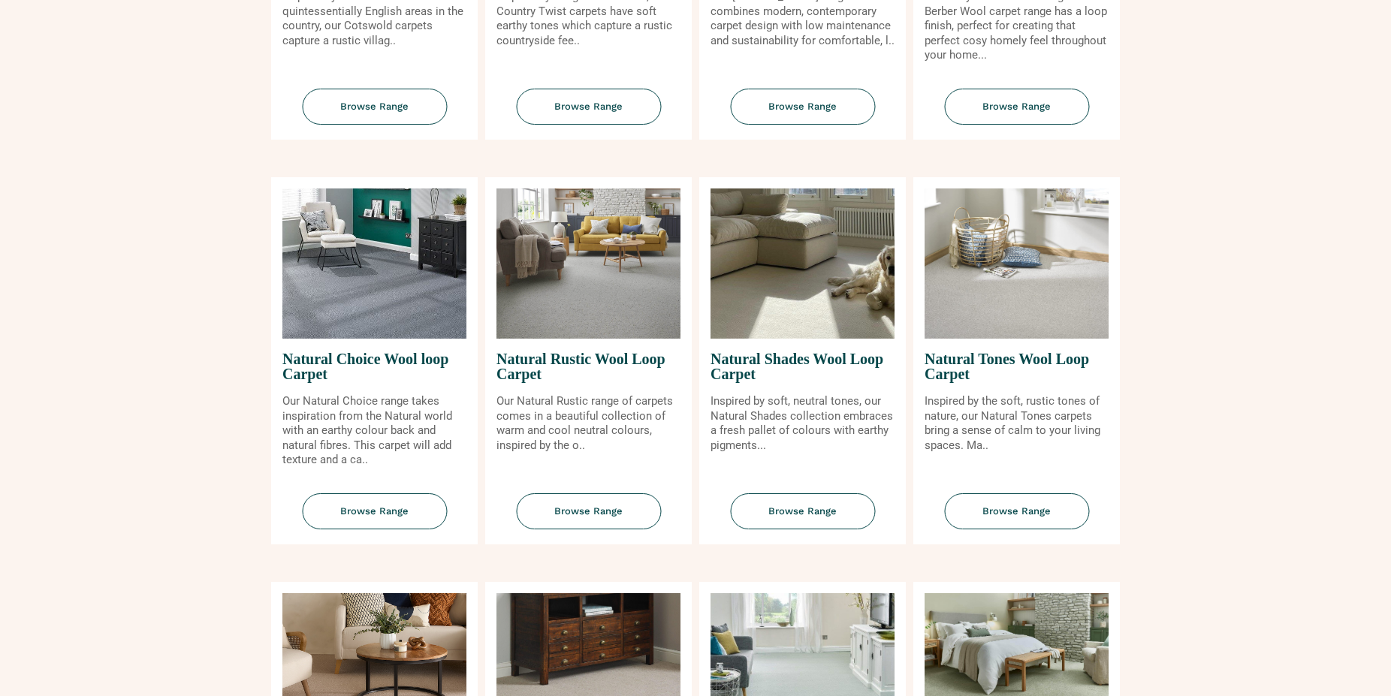  What do you see at coordinates (802, 264) in the screenshot?
I see `img: Natural Shades Wool Loop Carpet` at bounding box center [802, 264].